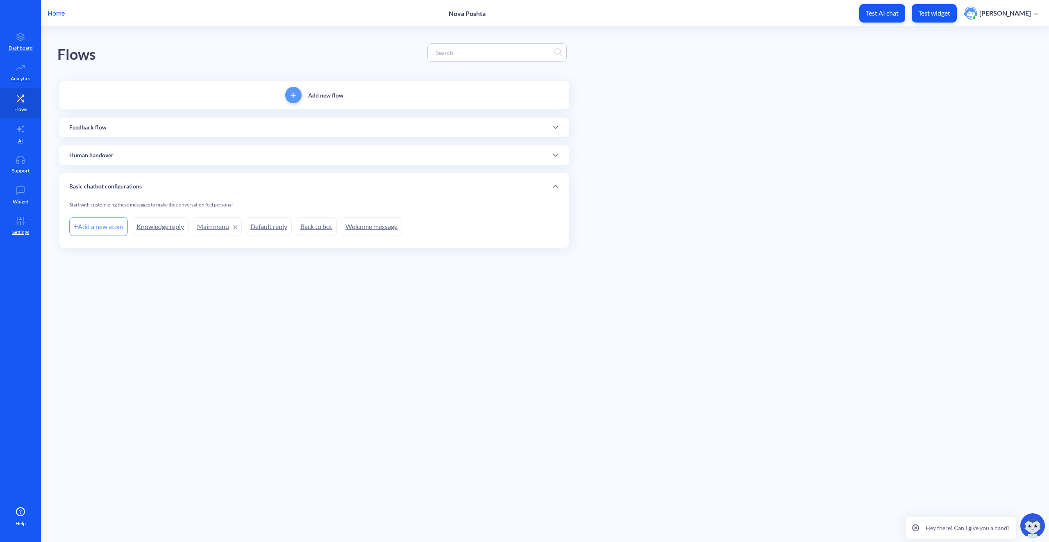  What do you see at coordinates (77, 55) in the screenshot?
I see `div: Flows` at bounding box center [77, 55].